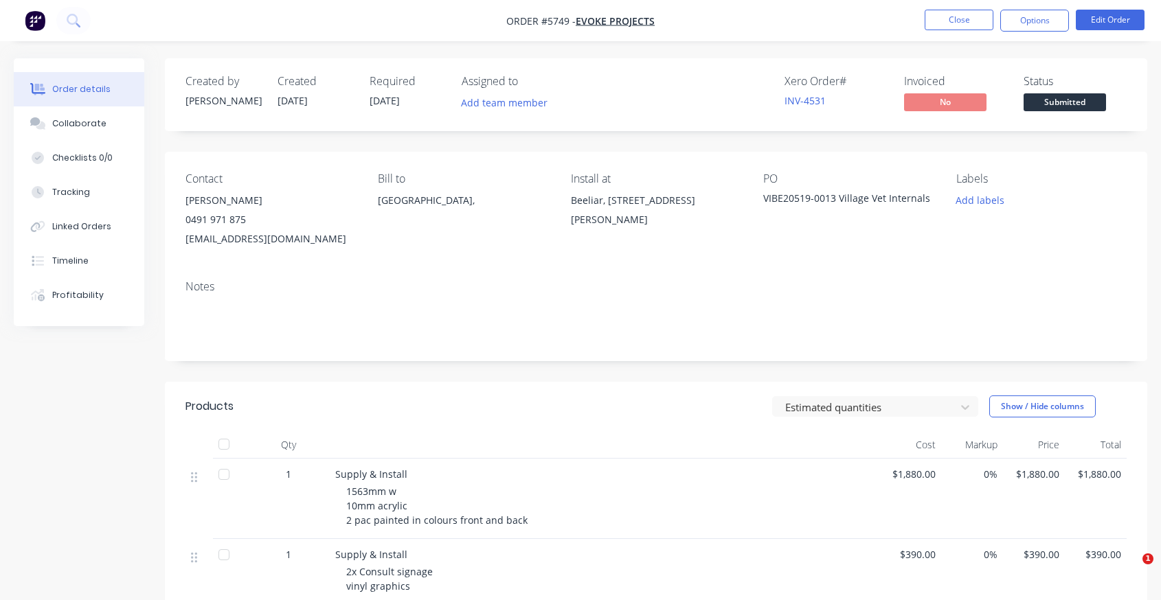 The width and height of the screenshot is (1161, 600). Describe the element at coordinates (210, 407) in the screenshot. I see `div: Products` at that location.